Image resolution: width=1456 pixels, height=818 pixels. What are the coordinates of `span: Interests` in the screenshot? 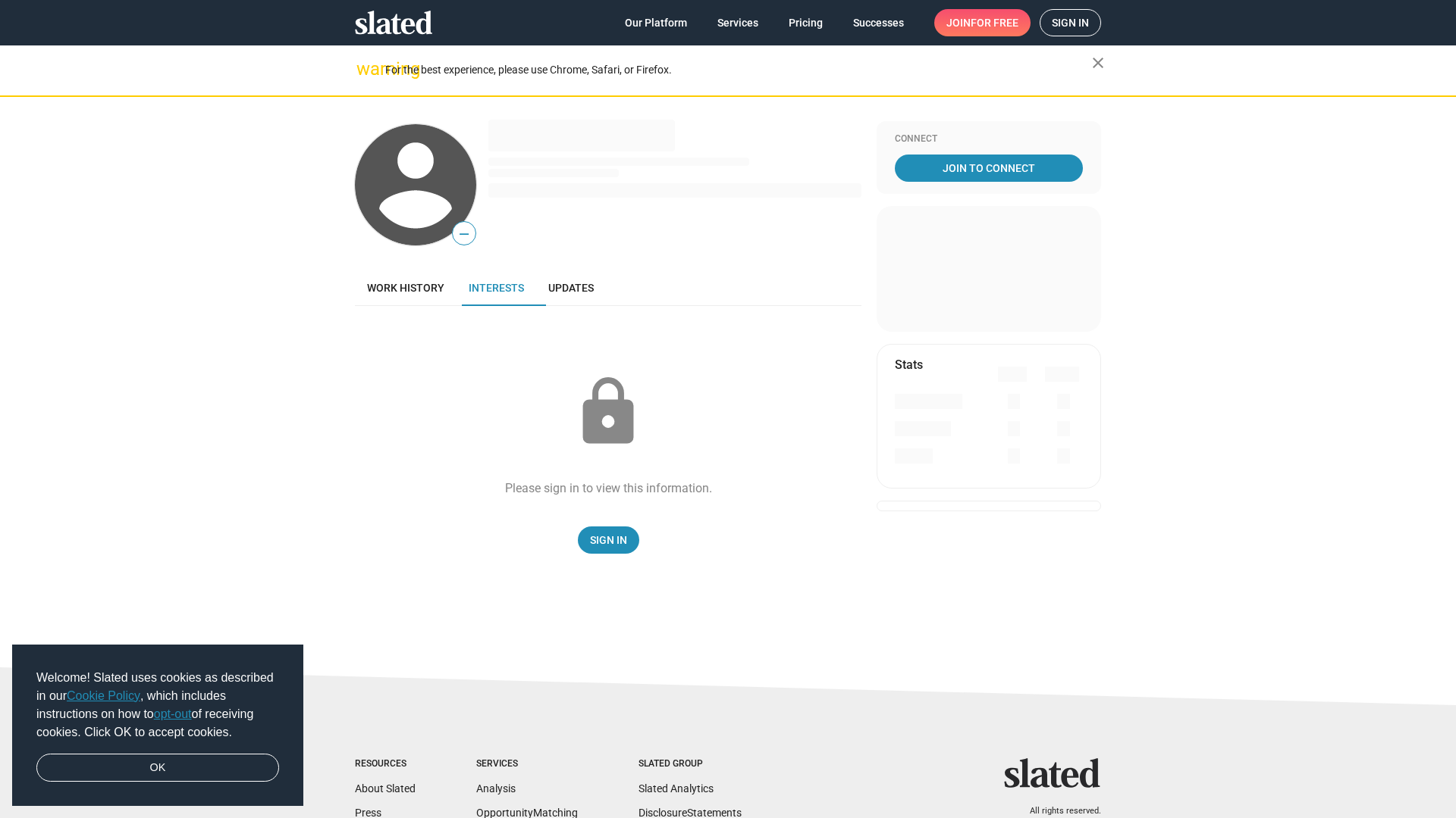 It's located at (496, 288).